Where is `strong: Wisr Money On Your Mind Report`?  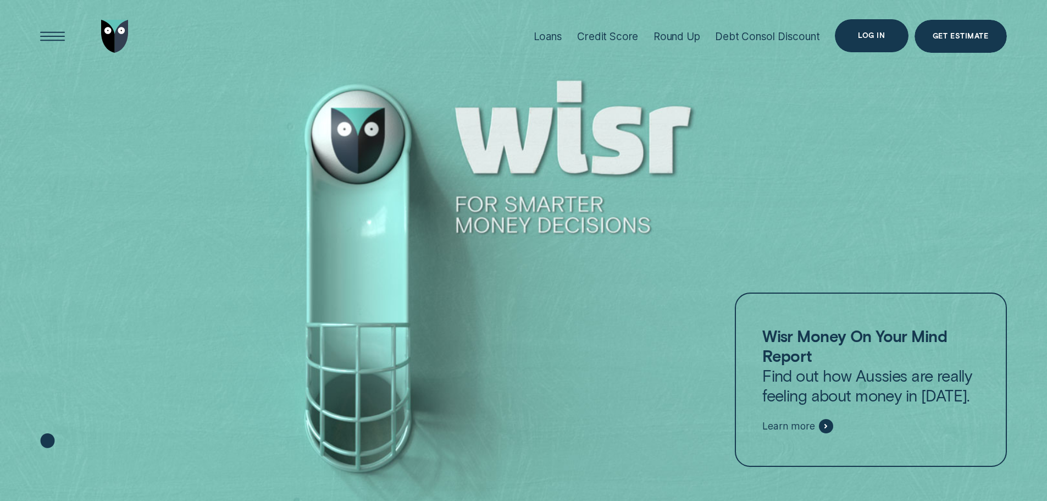 strong: Wisr Money On Your Mind Report is located at coordinates (855, 345).